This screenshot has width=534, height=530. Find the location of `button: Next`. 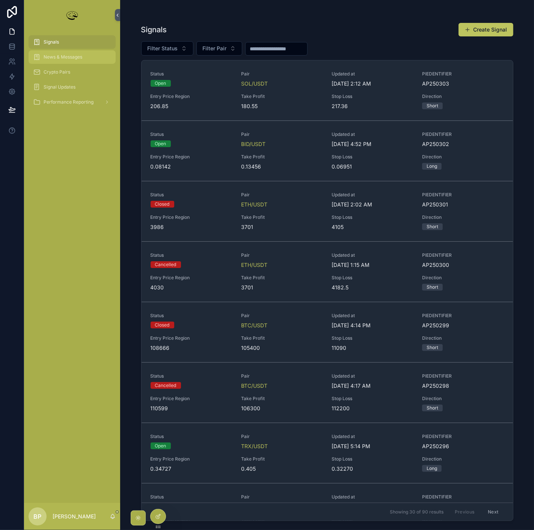

button: Next is located at coordinates (493, 512).